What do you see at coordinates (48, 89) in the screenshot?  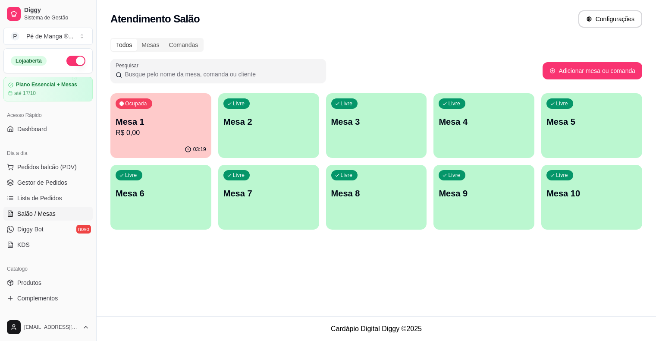 I see `a: Plano Essencial + Mesasaté 17/10` at bounding box center [48, 89].